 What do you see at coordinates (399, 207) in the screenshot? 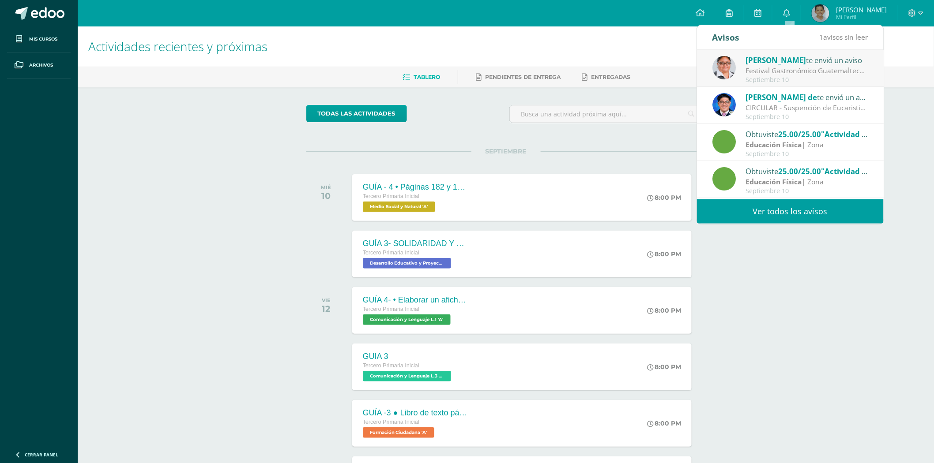
I see `span: Medio Social y Natural 'A'` at bounding box center [399, 207].